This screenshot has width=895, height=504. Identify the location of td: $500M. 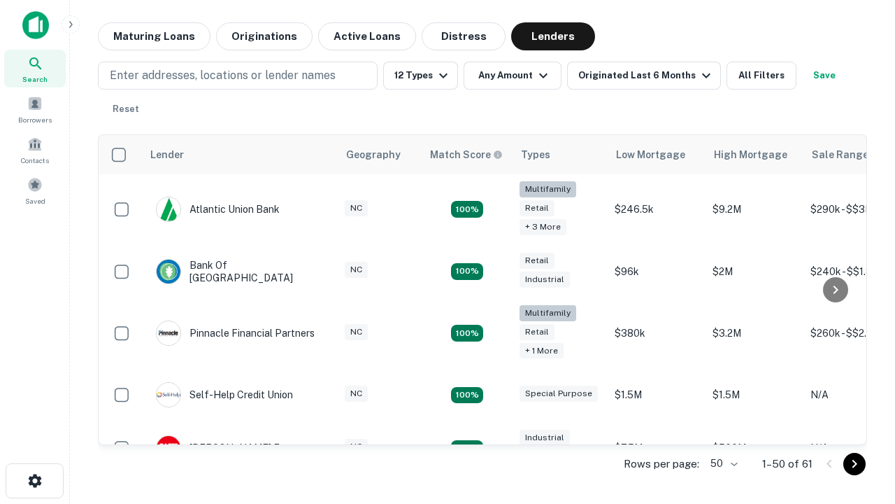
(755, 448).